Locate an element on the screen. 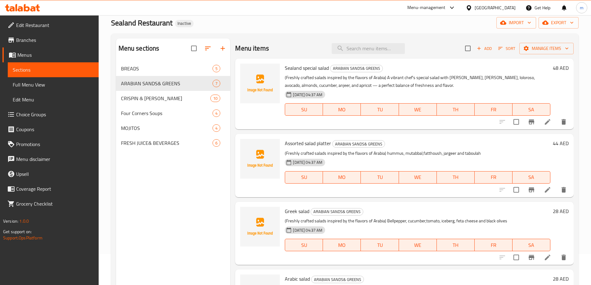 Image resolution: width=591 pixels, height=285 pixels. button: Manage items is located at coordinates (547, 48).